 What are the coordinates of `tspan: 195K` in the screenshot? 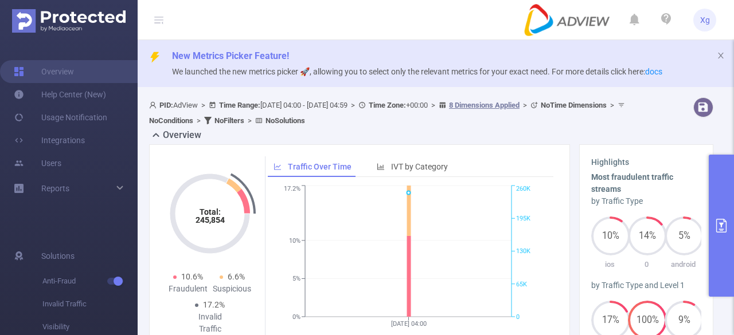 It's located at (523, 218).